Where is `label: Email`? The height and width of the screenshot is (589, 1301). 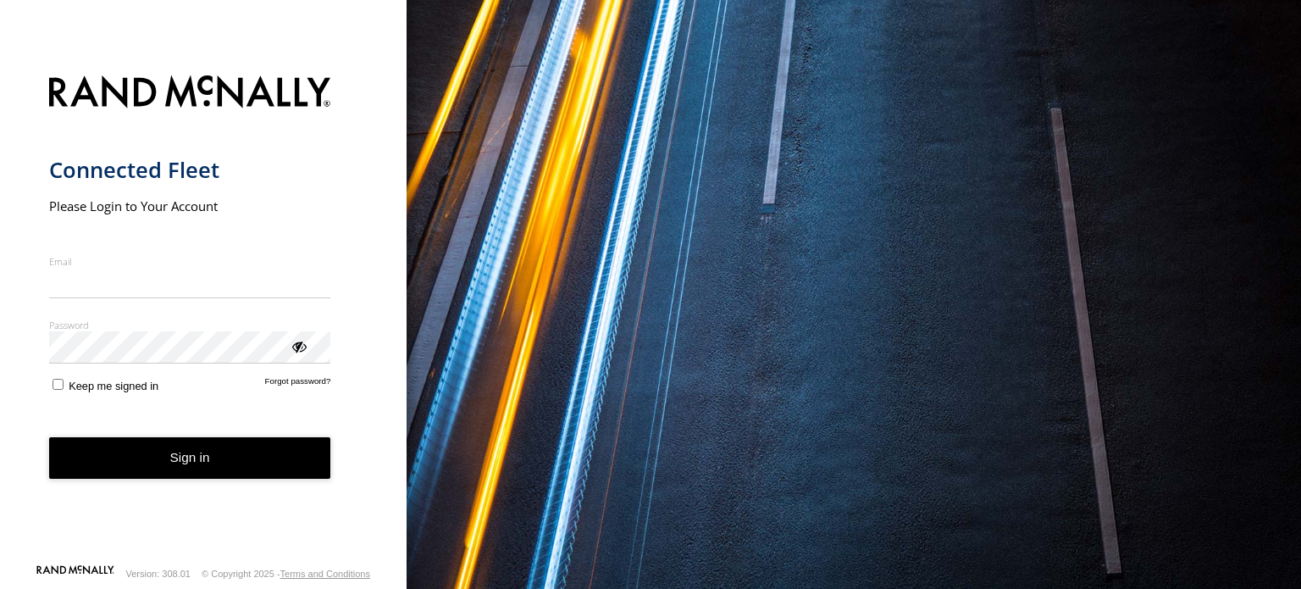
label: Email is located at coordinates (190, 261).